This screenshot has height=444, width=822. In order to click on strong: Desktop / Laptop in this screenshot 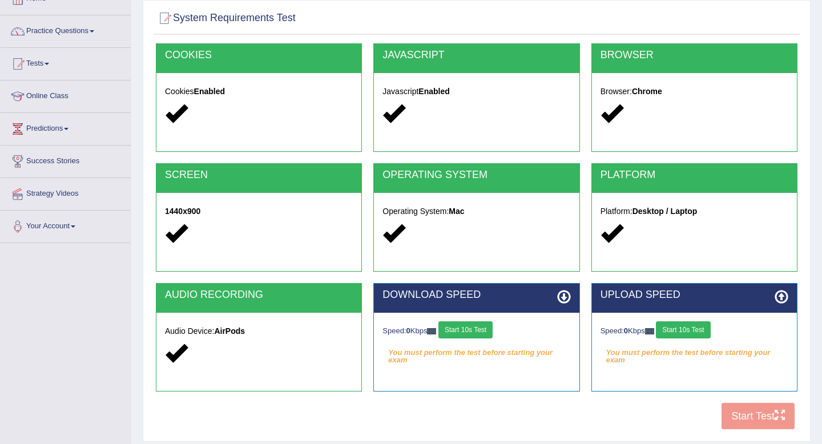, I will do `click(665, 211)`.